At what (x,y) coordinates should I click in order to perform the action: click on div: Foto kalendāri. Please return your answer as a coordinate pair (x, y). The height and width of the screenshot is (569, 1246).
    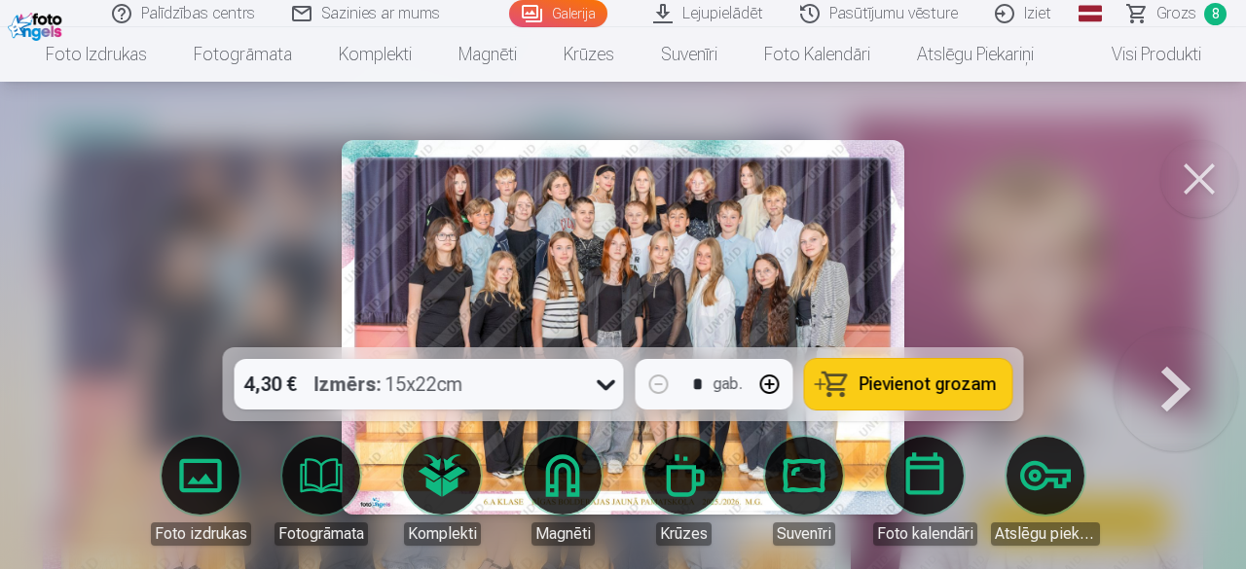
    Looking at the image, I should click on (924, 534).